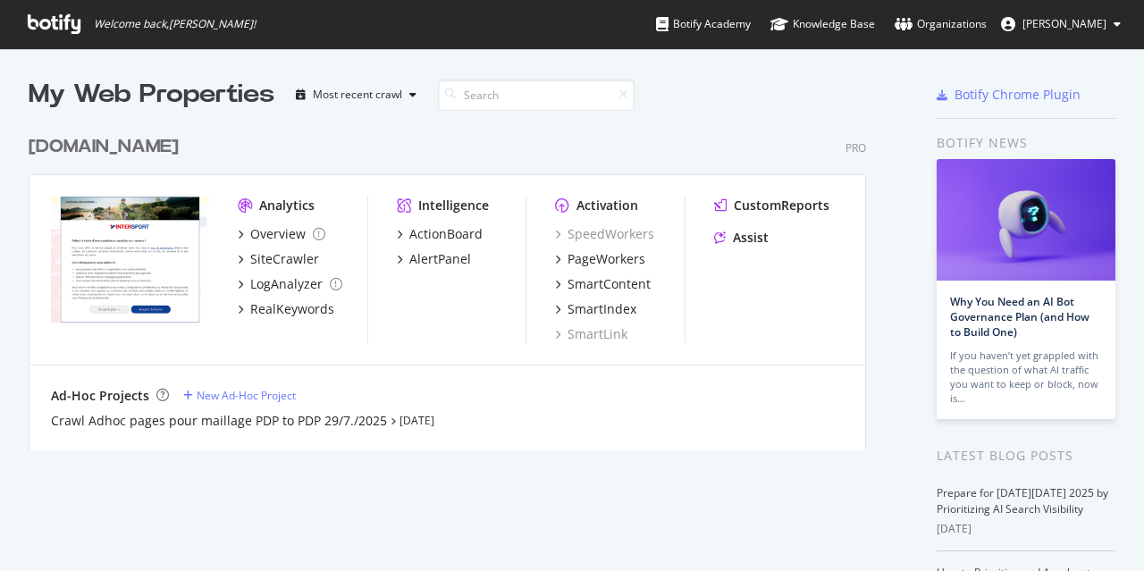 The image size is (1144, 571). Describe the element at coordinates (1017, 95) in the screenshot. I see `div: Botify Chrome Plugin` at that location.